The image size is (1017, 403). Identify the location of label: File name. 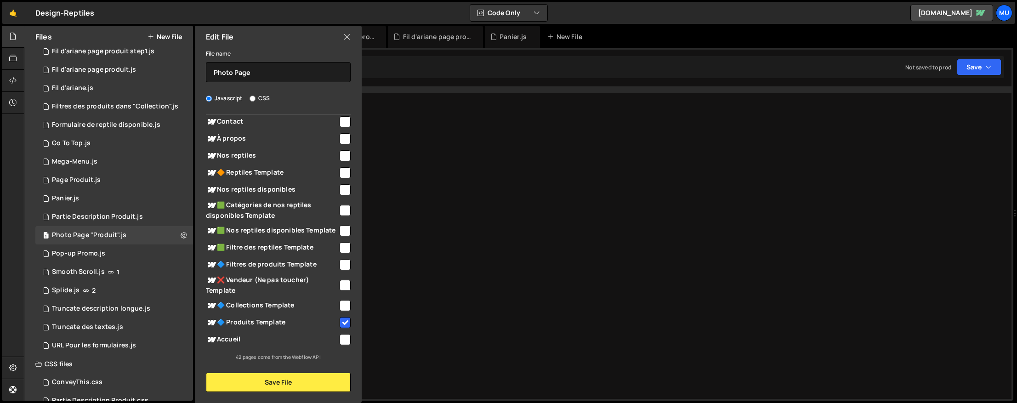
(218, 54).